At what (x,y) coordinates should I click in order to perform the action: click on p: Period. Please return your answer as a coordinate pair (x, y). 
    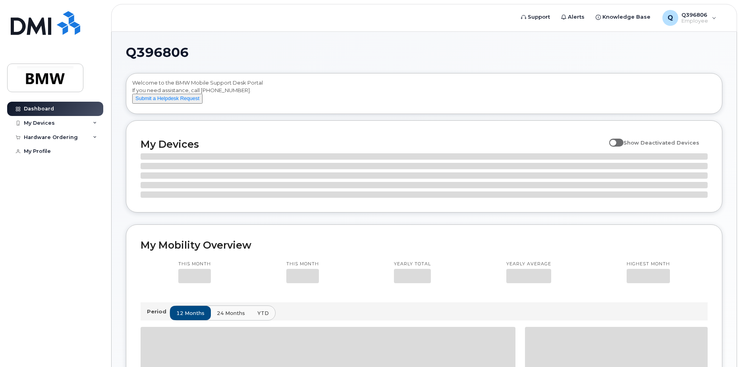
    Looking at the image, I should click on (158, 311).